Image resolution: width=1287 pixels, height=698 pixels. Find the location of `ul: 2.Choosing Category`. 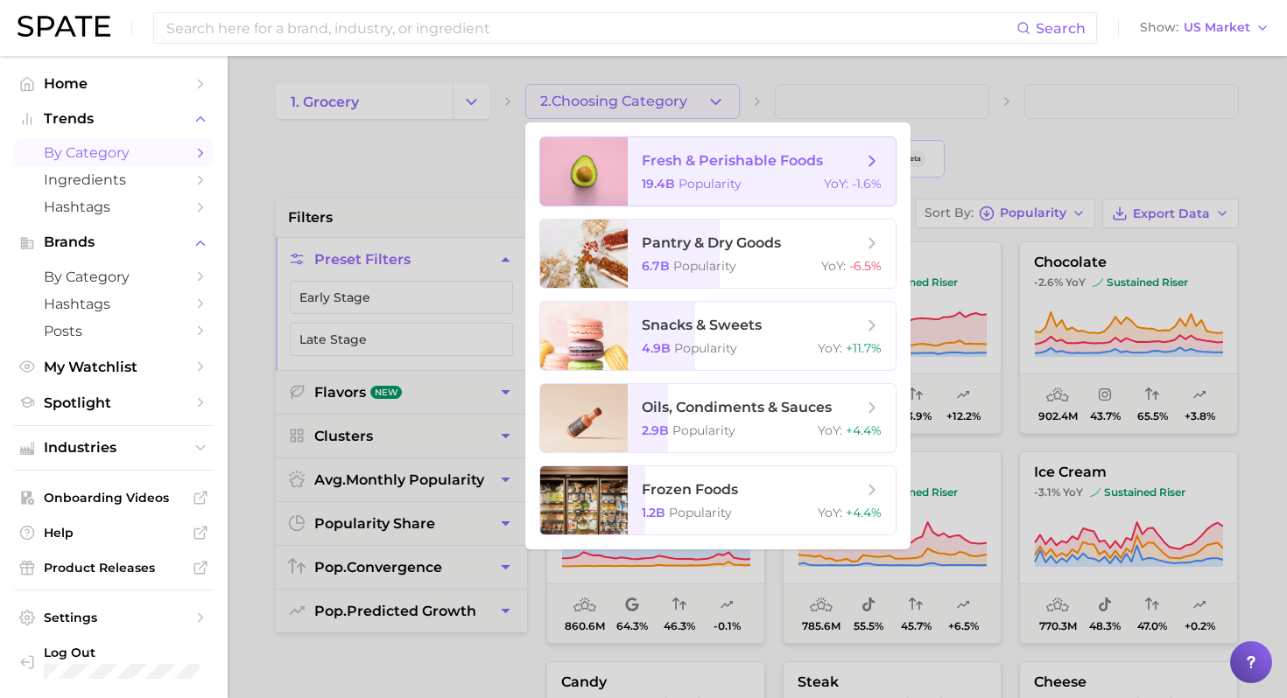

ul: 2.Choosing Category is located at coordinates (718, 336).